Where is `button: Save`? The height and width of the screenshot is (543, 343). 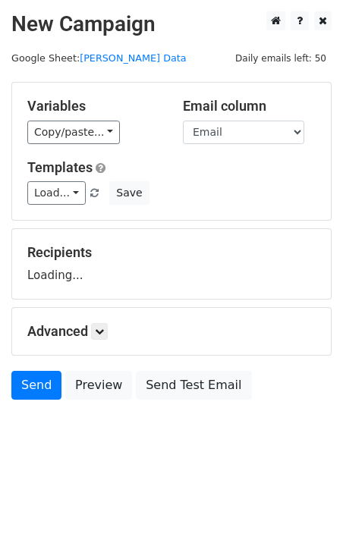
button: Save is located at coordinates (129, 193).